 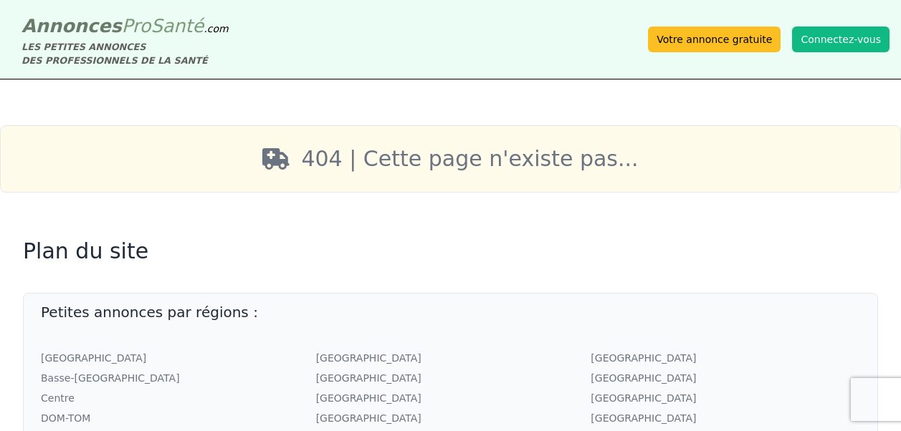 I want to click on button: Connectez-vous, so click(x=840, y=39).